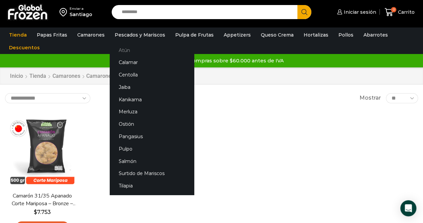 This screenshot has height=223, width=423. Describe the element at coordinates (24, 48) in the screenshot. I see `a: Descuentos` at that location.